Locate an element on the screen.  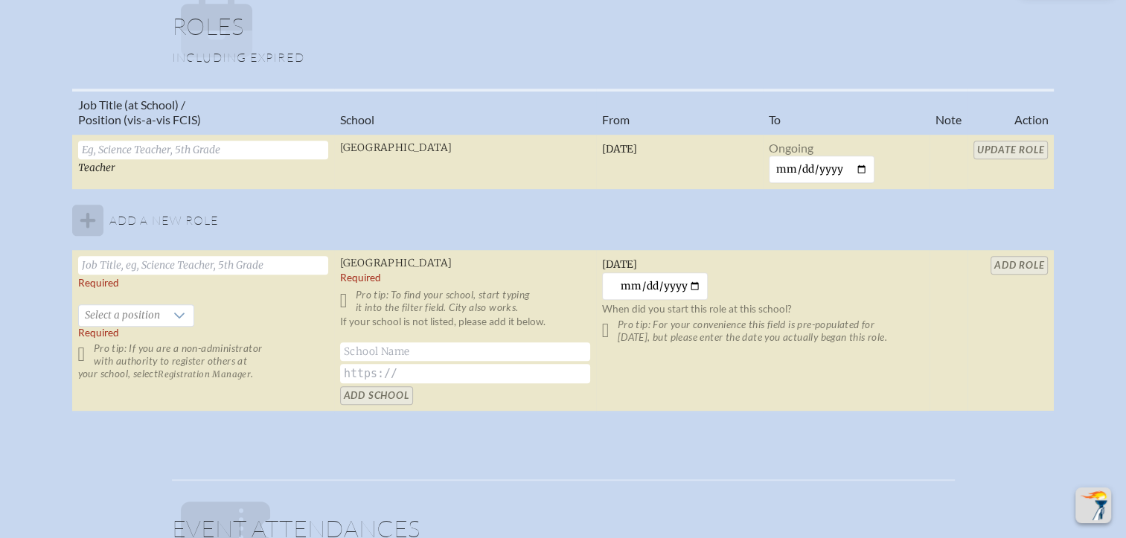
input: Job Title, eg, Science Teacher, 5th Grade is located at coordinates (203, 265).